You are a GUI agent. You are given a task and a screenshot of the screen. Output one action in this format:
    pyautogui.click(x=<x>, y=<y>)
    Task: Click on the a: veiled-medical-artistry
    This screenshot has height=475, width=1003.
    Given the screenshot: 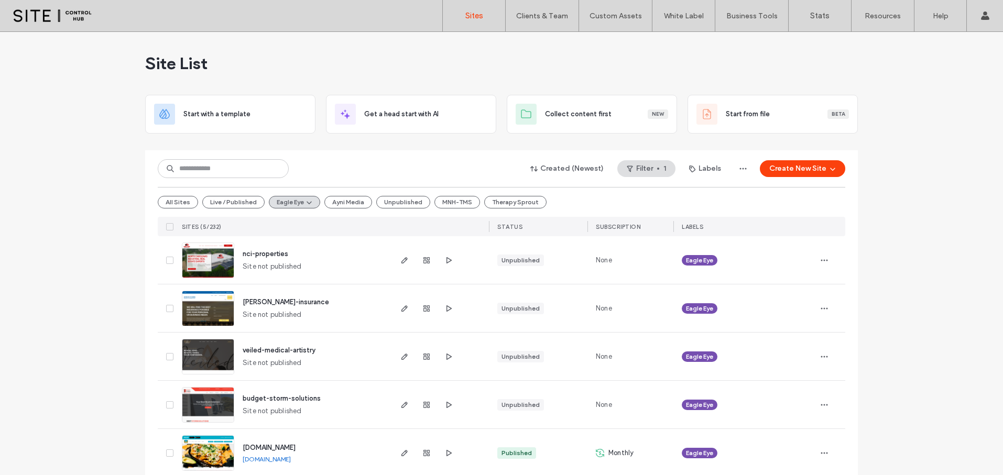 What is the action you would take?
    pyautogui.click(x=279, y=350)
    